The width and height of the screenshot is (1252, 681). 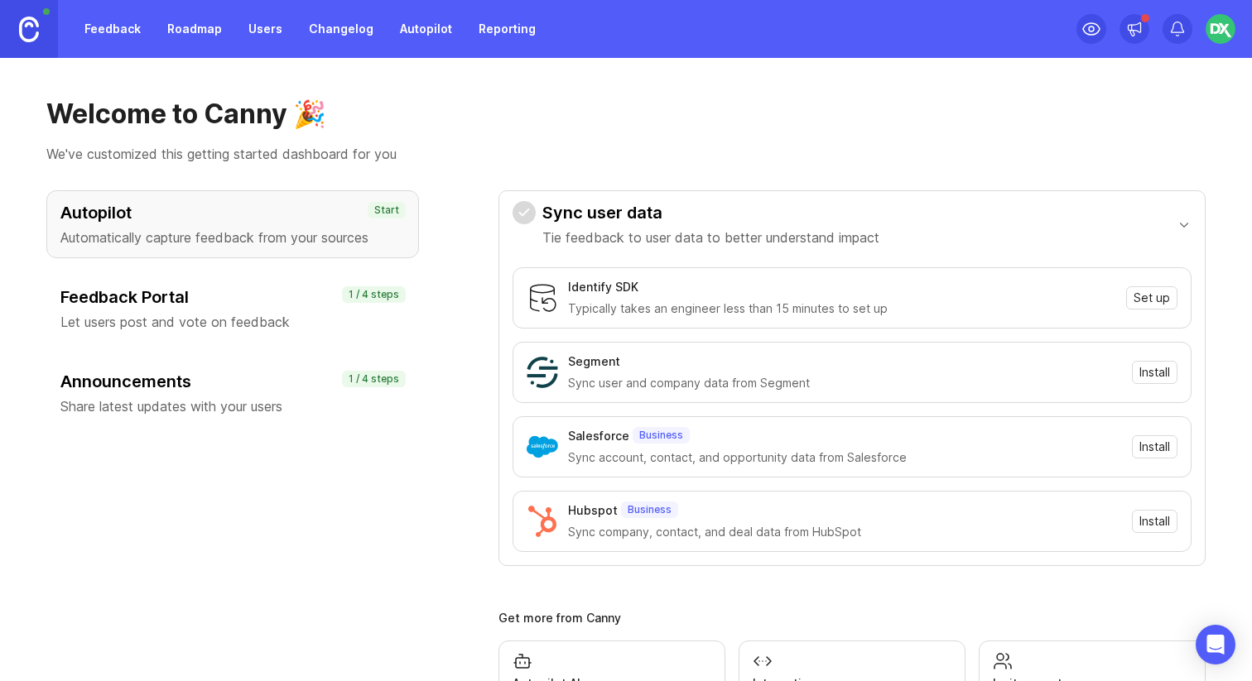 What do you see at coordinates (233, 322) in the screenshot?
I see `p: Let users post and vote on feedback` at bounding box center [233, 322].